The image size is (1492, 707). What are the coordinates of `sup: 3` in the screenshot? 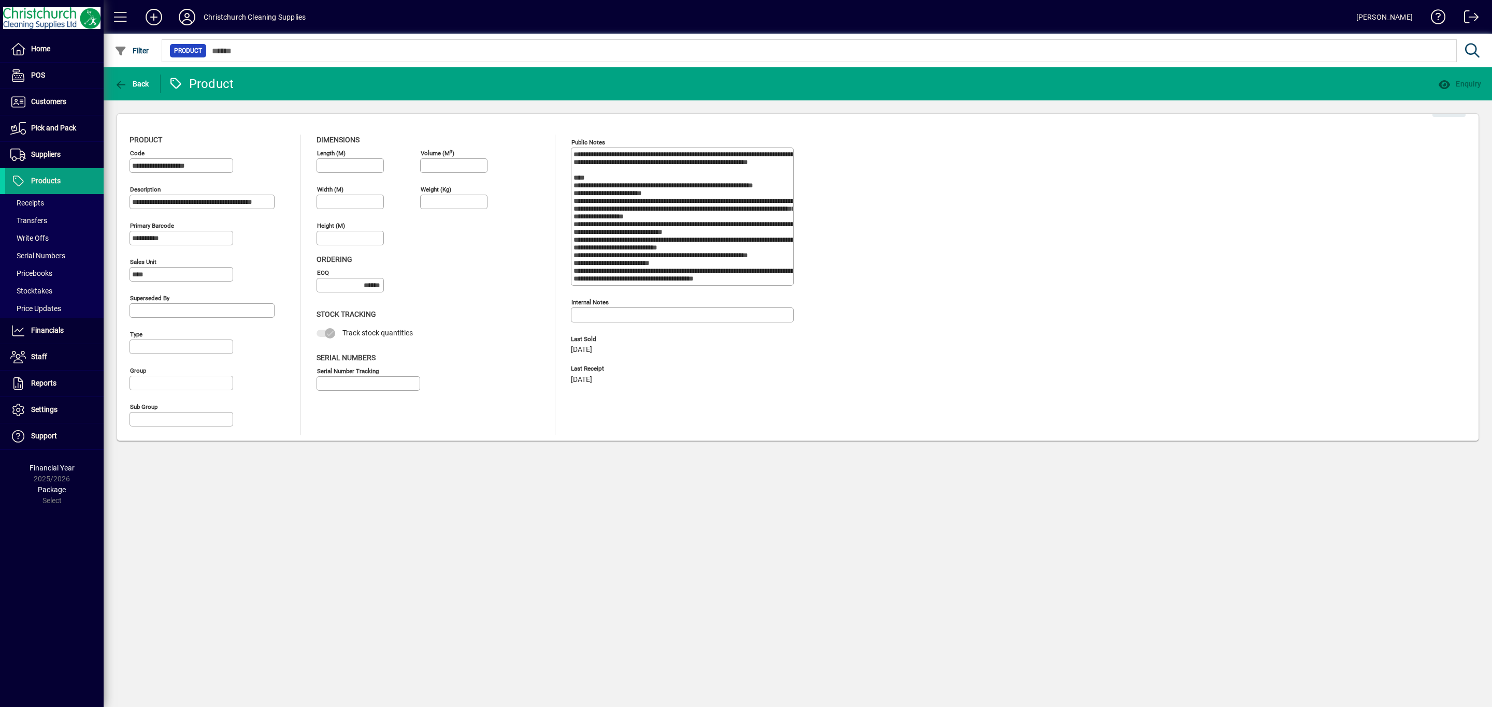 It's located at (451, 151).